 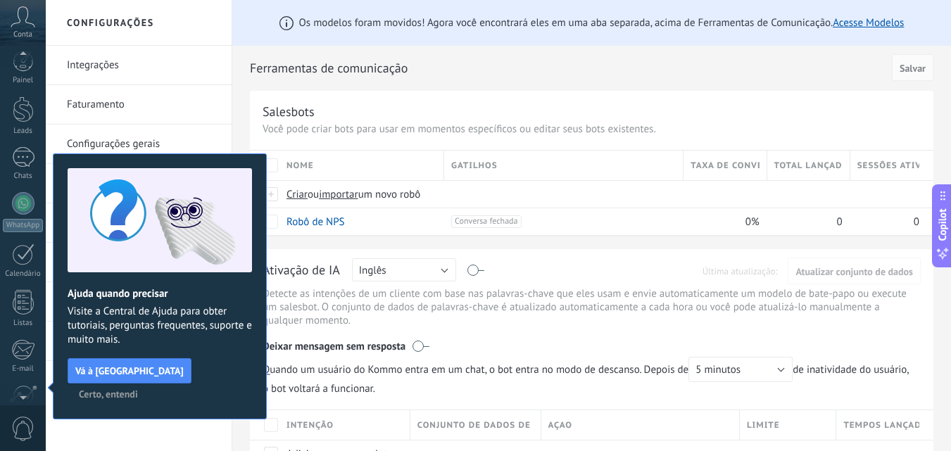 I want to click on div: Painel, so click(x=23, y=80).